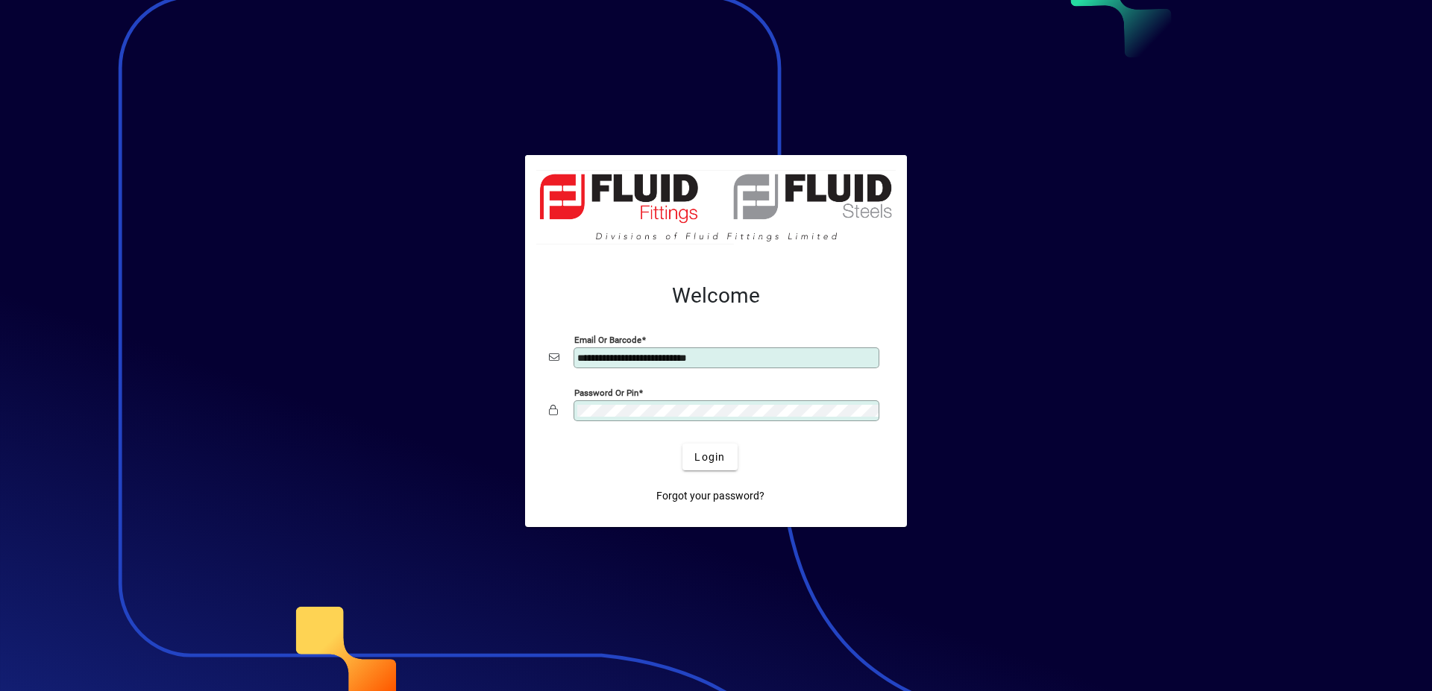 This screenshot has height=691, width=1432. Describe the element at coordinates (709, 457) in the screenshot. I see `button: Login` at that location.